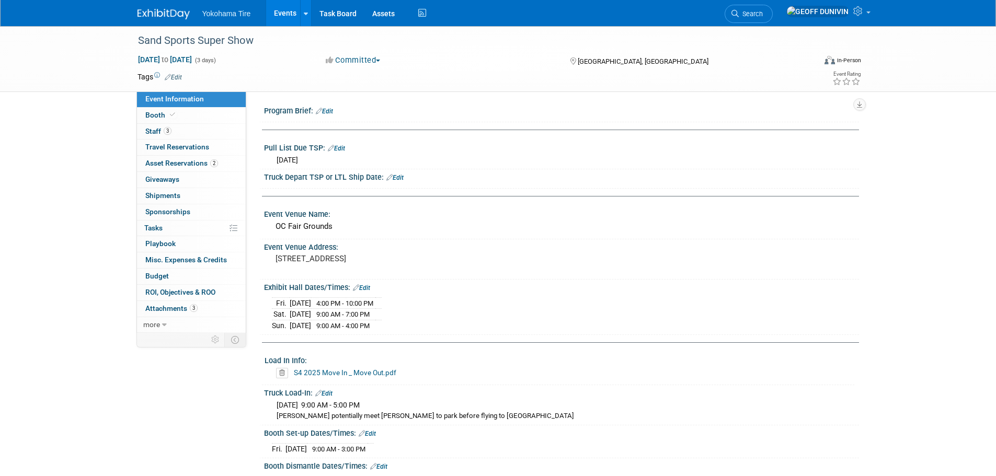 The image size is (996, 476). I want to click on a: S4 2025 Move In _ Move Out.pdf, so click(345, 373).